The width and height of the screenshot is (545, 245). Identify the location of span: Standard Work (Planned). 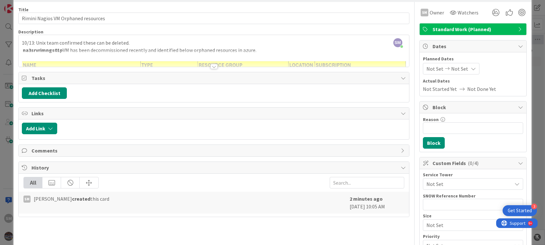
(474, 29).